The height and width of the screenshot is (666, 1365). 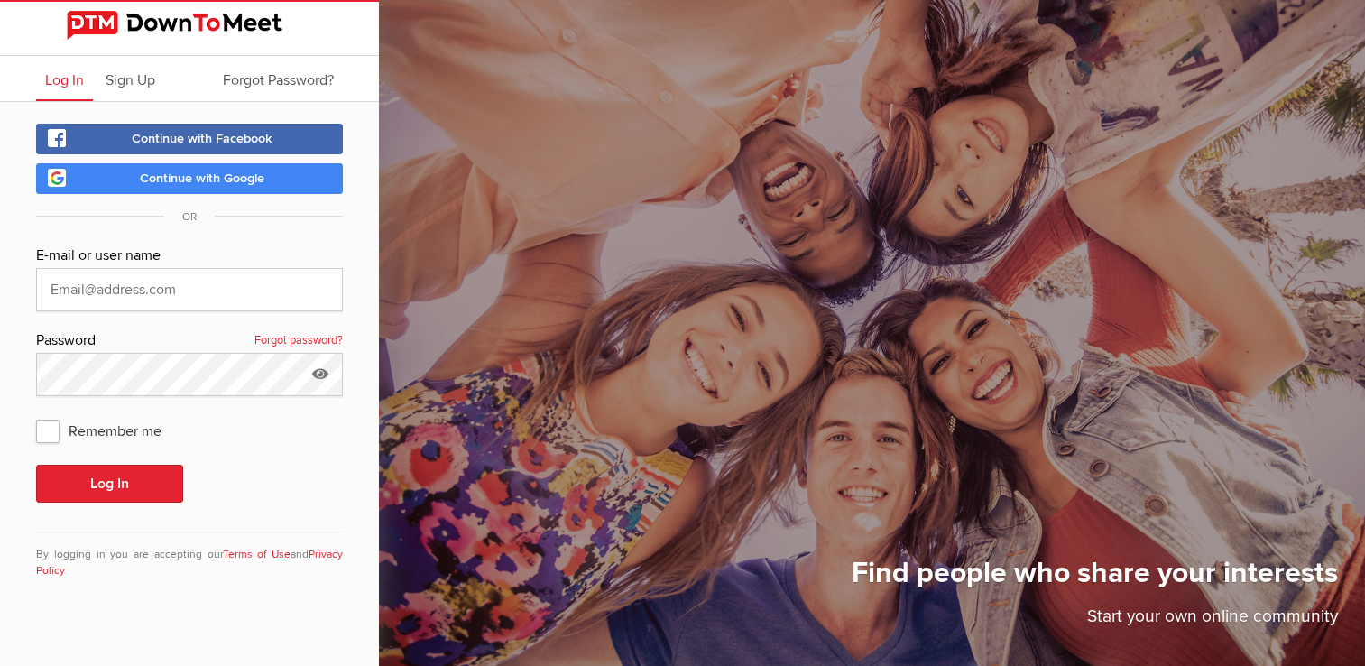 I want to click on a: Forgot Password?, so click(x=278, y=78).